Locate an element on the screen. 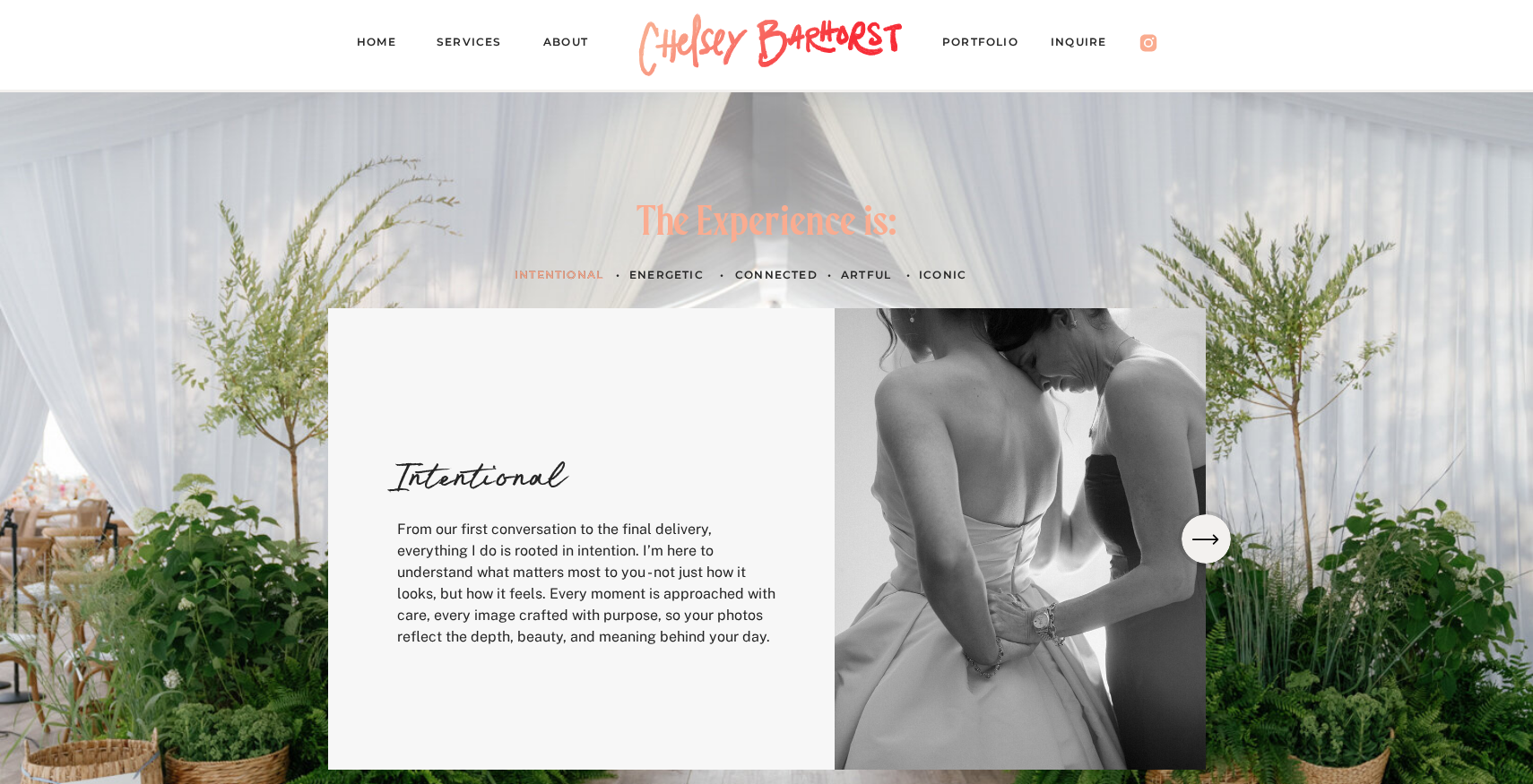  div: The Experience is: is located at coordinates (766, 225).